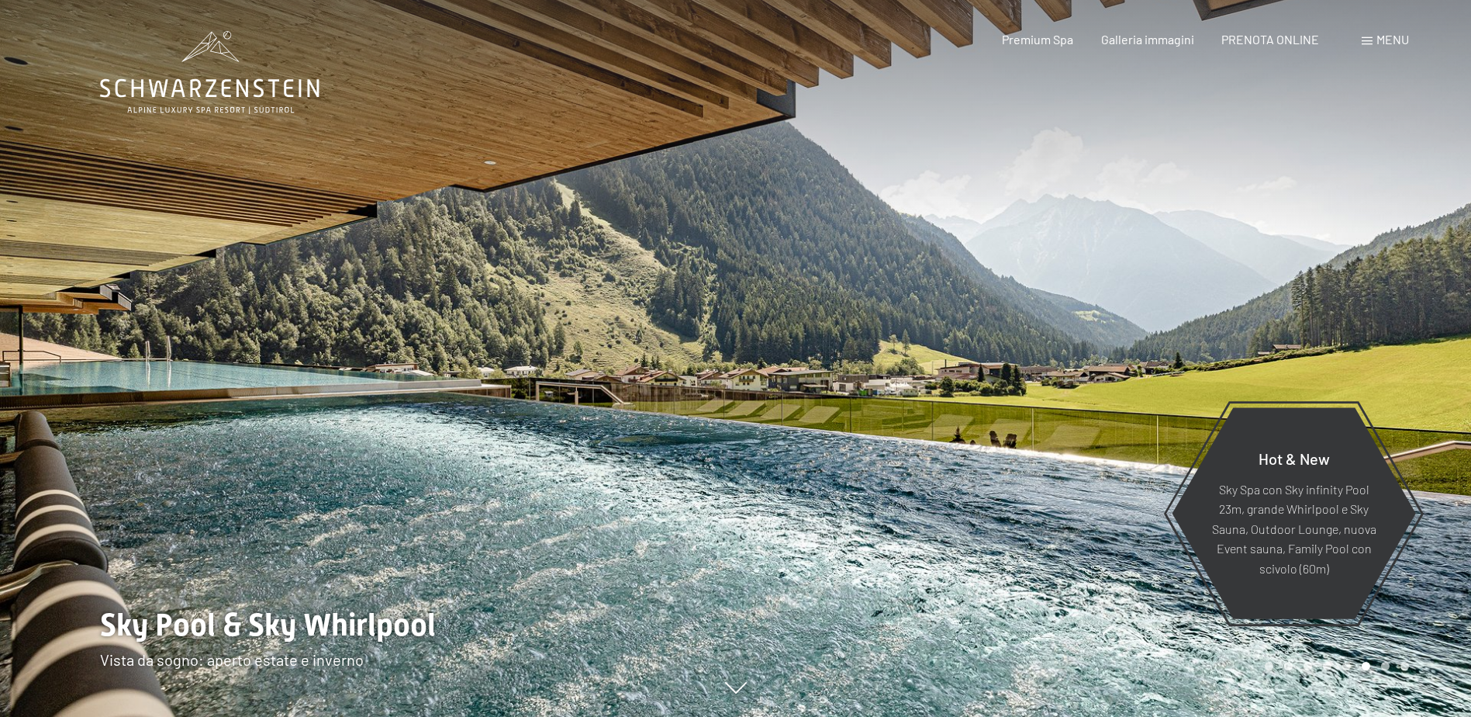 The height and width of the screenshot is (717, 1471). What do you see at coordinates (1270, 39) in the screenshot?
I see `a: PRENOTA ONLINE` at bounding box center [1270, 39].